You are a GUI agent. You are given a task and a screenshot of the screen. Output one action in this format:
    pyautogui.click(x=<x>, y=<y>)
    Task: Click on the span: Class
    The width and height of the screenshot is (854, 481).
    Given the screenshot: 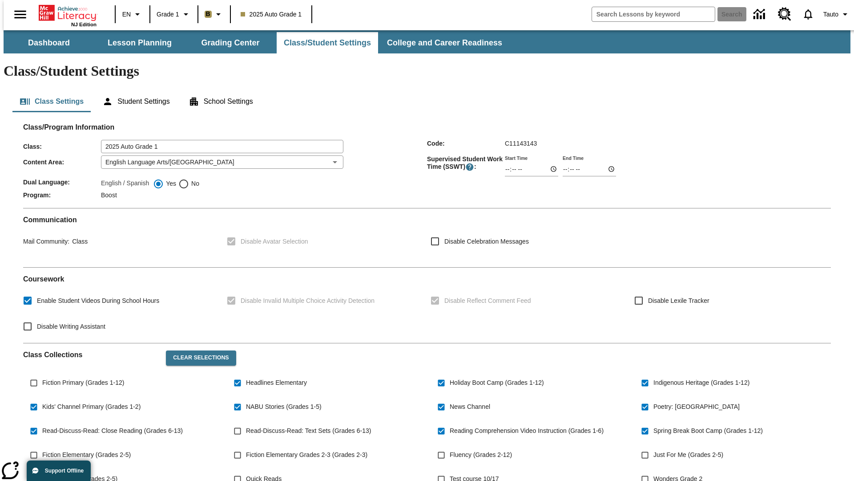 What is the action you would take?
    pyautogui.click(x=78, y=241)
    